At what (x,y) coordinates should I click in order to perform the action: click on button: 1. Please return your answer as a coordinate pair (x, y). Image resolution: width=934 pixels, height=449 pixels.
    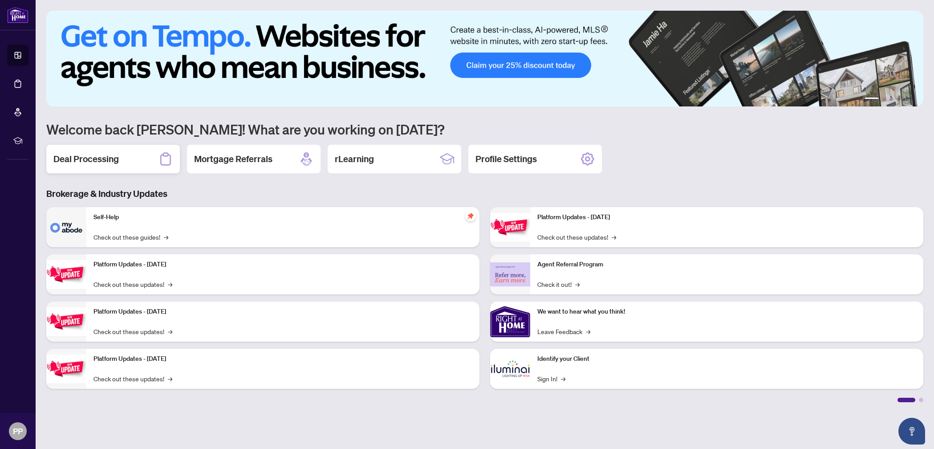
    Looking at the image, I should click on (872, 99).